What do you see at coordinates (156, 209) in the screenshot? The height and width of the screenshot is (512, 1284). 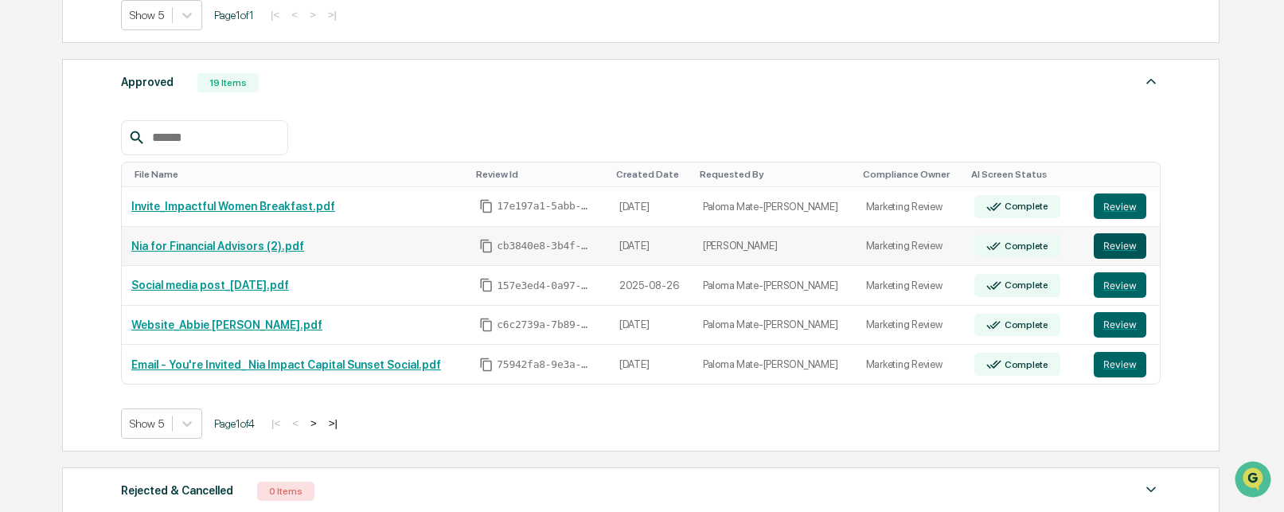 I see `a: 🗄️Attestations` at bounding box center [156, 209].